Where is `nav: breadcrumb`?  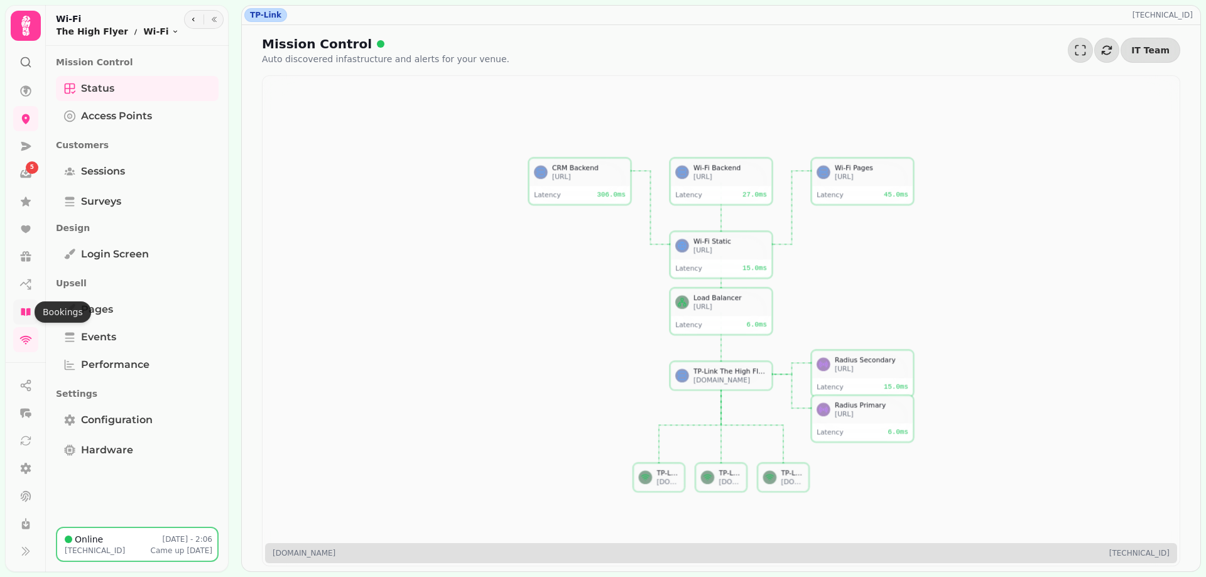 nav: breadcrumb is located at coordinates (117, 31).